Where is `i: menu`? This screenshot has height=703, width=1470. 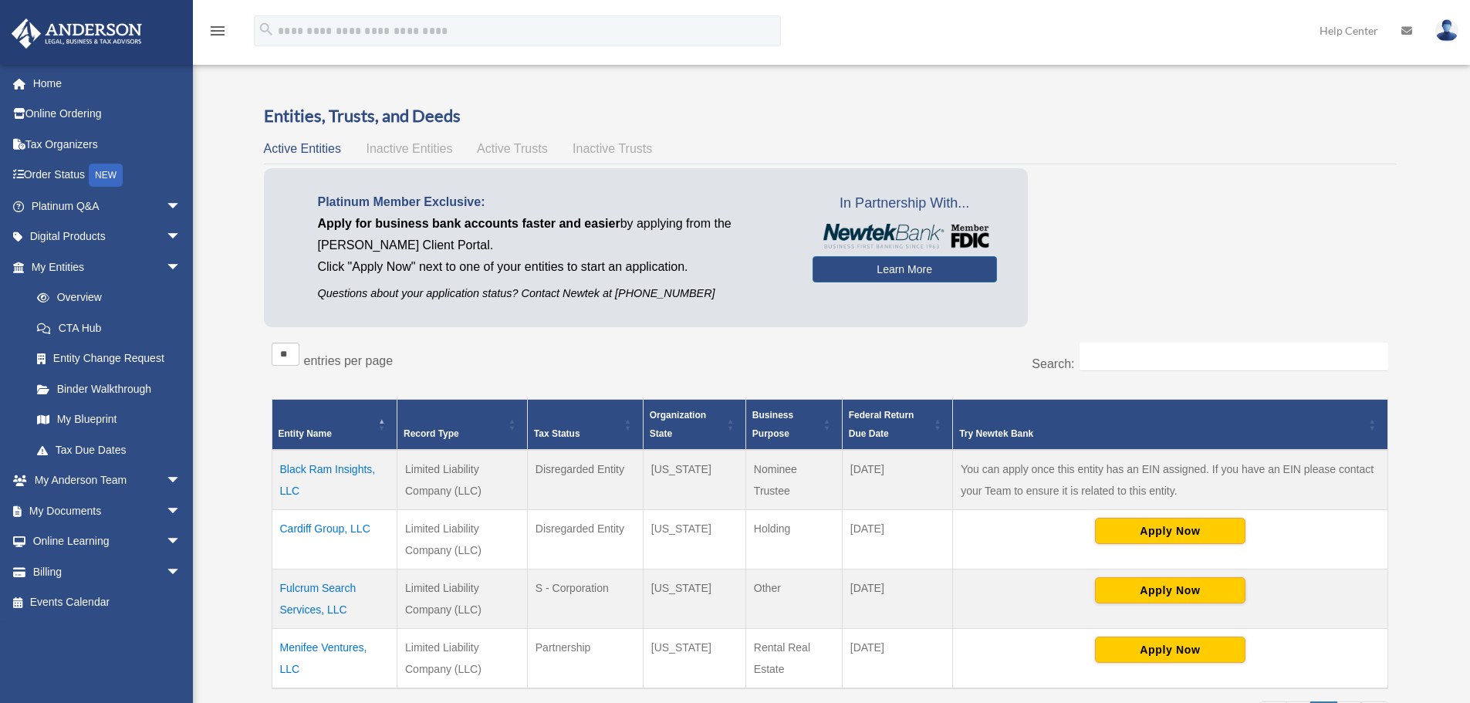 i: menu is located at coordinates (218, 31).